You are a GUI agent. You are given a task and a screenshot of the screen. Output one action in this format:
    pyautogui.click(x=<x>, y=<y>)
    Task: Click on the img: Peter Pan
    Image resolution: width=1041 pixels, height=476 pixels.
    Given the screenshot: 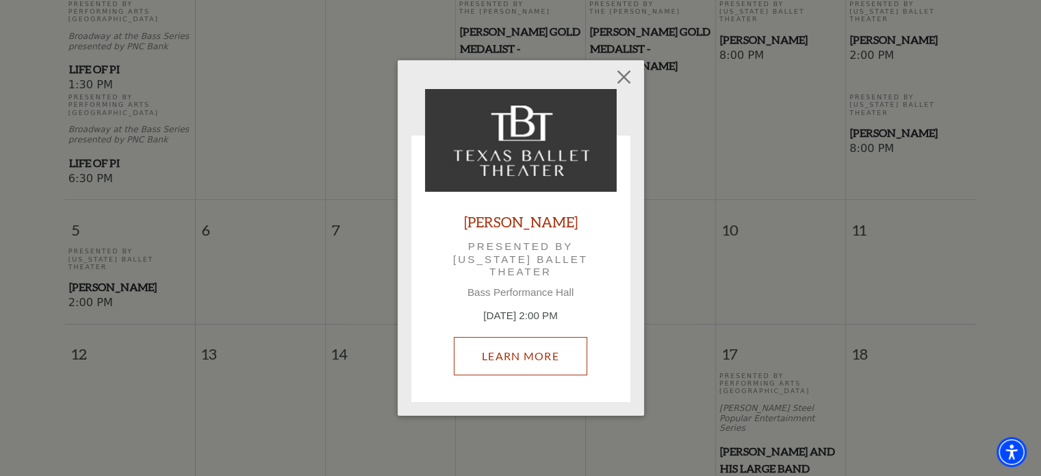 What is the action you would take?
    pyautogui.click(x=521, y=140)
    